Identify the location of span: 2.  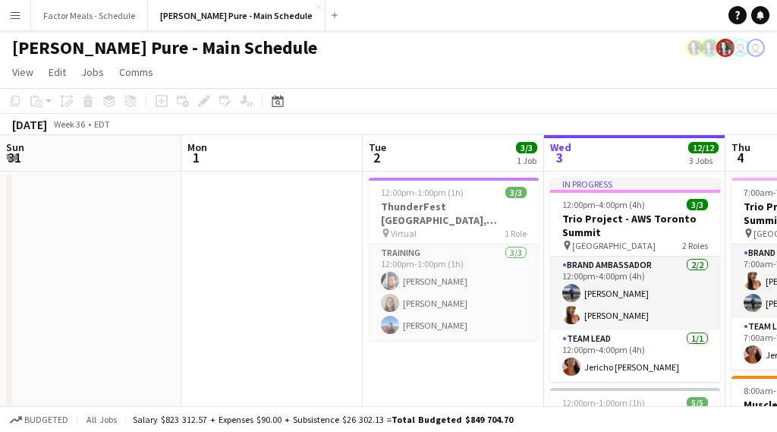
(376, 157).